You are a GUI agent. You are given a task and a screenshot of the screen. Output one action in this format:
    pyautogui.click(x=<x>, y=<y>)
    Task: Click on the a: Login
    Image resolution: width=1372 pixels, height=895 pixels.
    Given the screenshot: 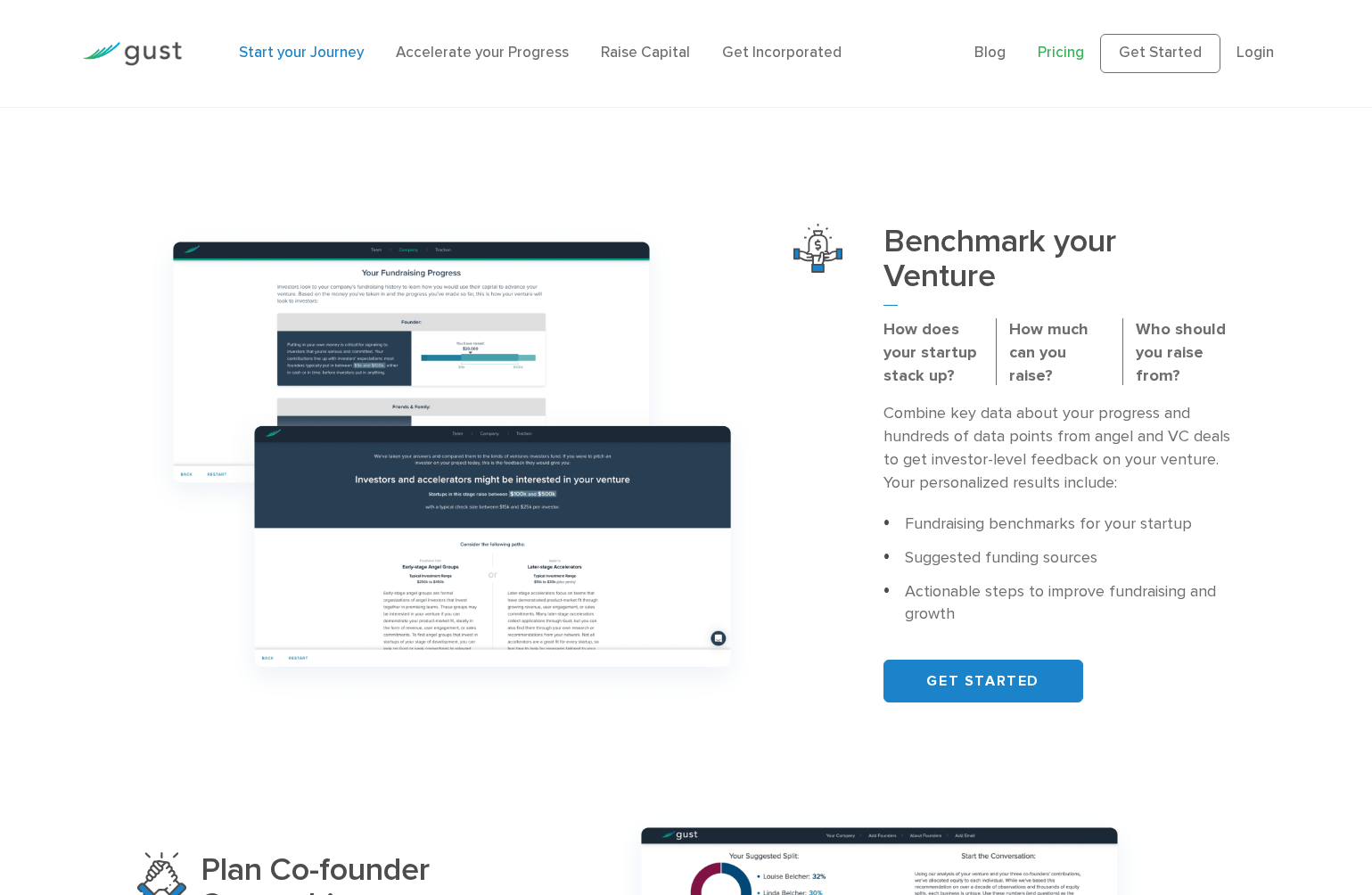 What is the action you would take?
    pyautogui.click(x=1255, y=52)
    